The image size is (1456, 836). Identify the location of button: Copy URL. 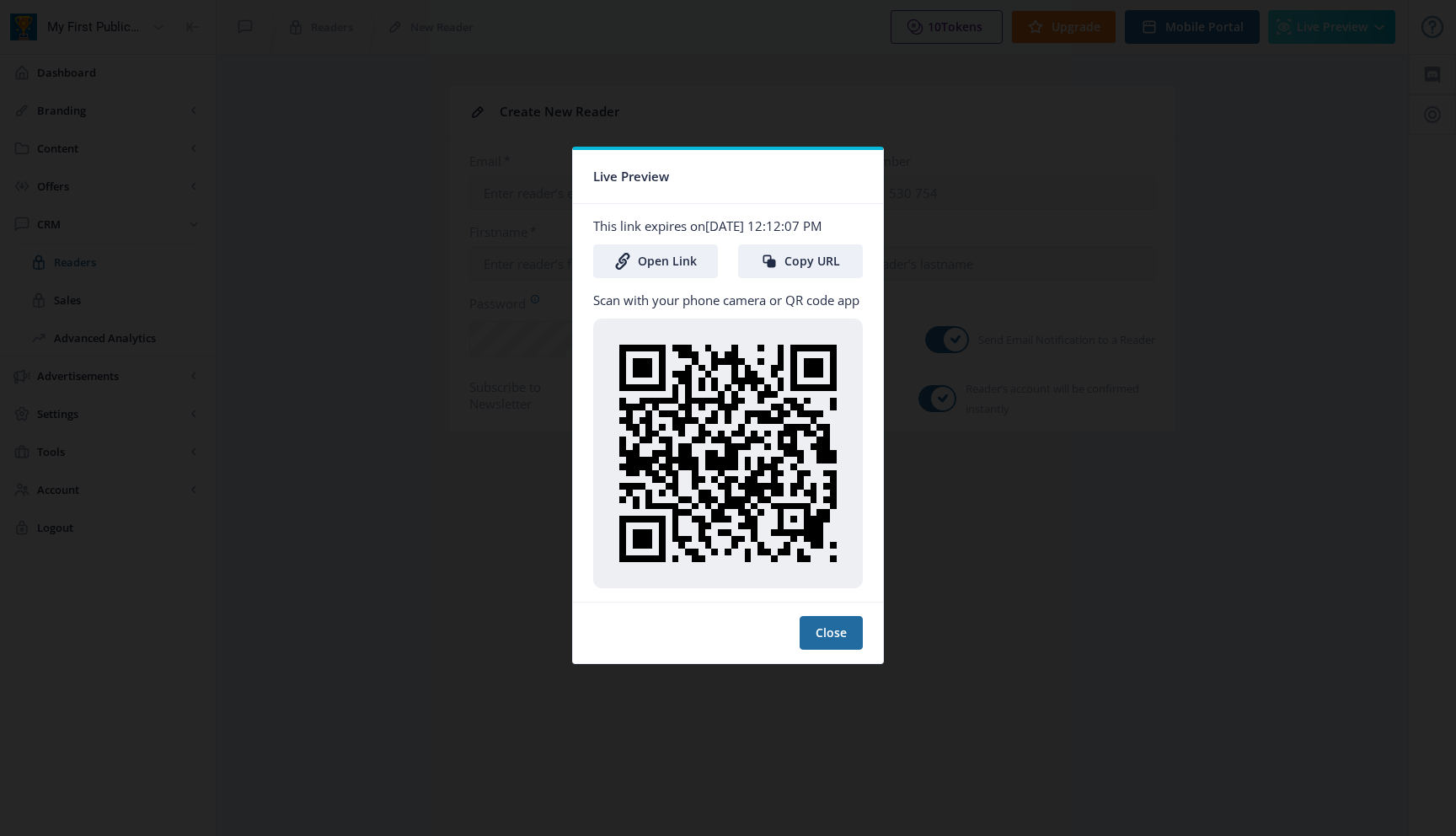
(801, 261).